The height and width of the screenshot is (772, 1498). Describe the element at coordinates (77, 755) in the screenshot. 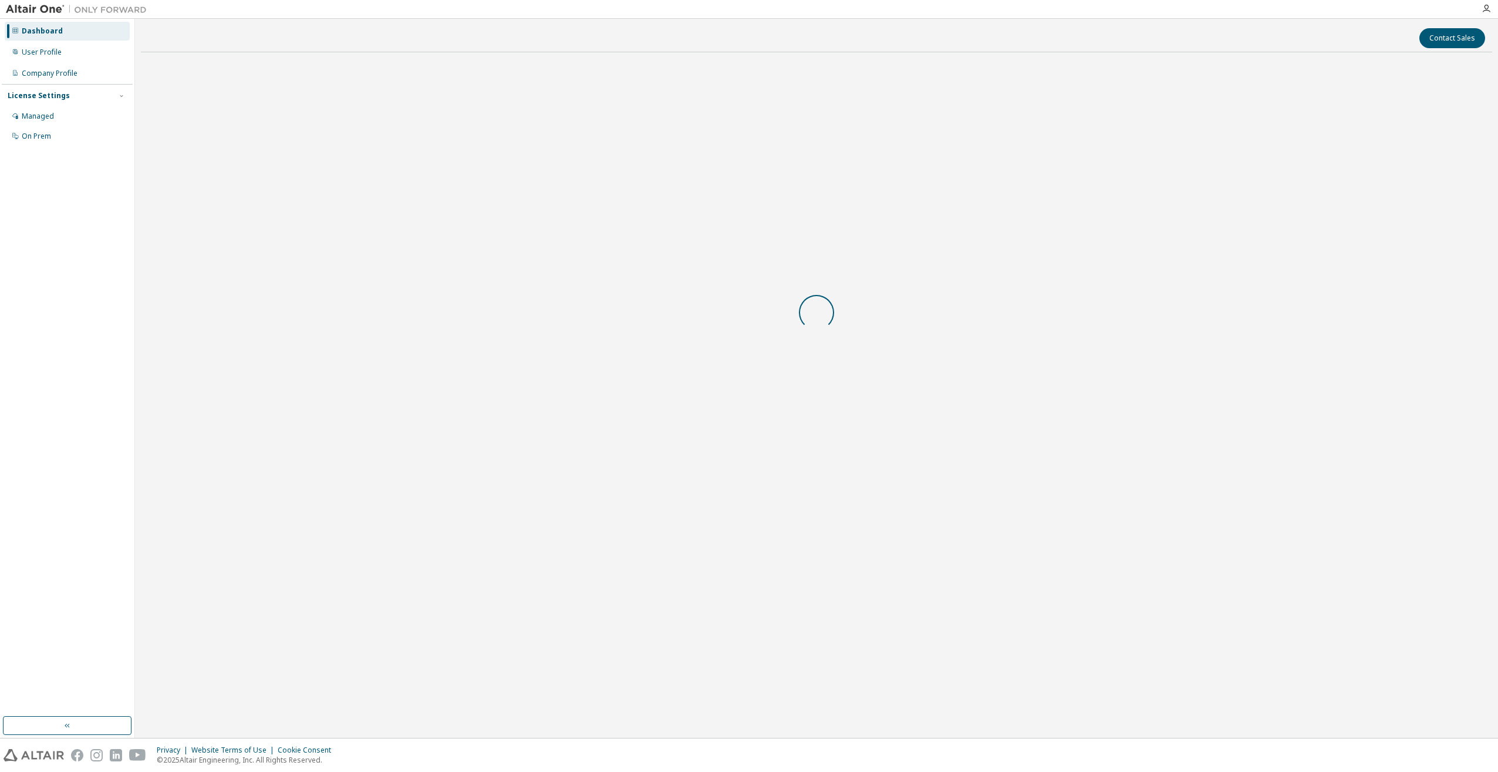

I see `img: facebook.svg` at that location.